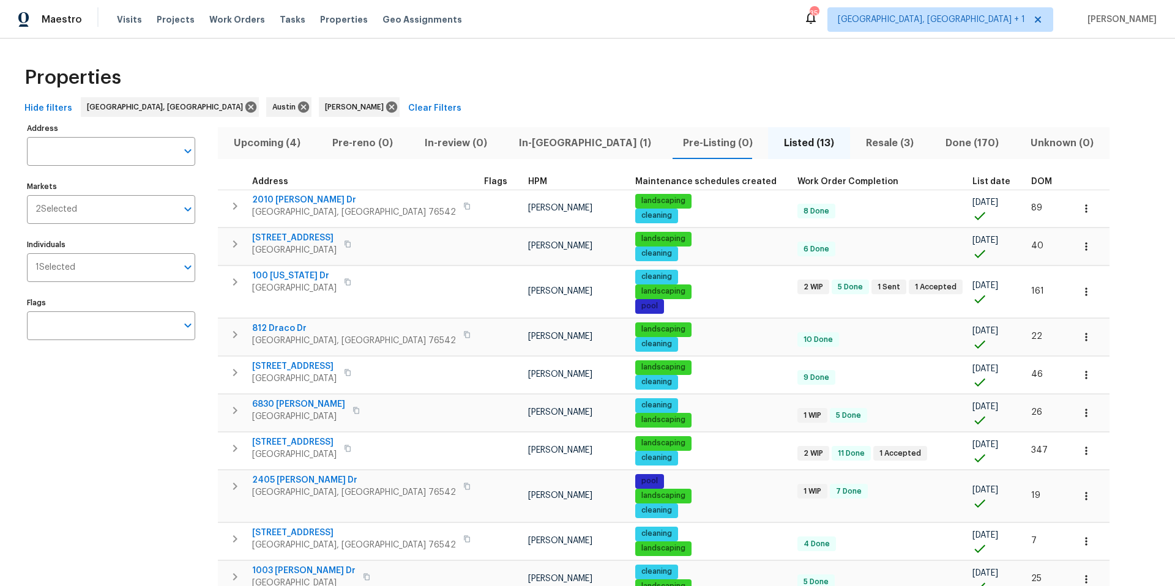  I want to click on span: 9 Done, so click(816, 378).